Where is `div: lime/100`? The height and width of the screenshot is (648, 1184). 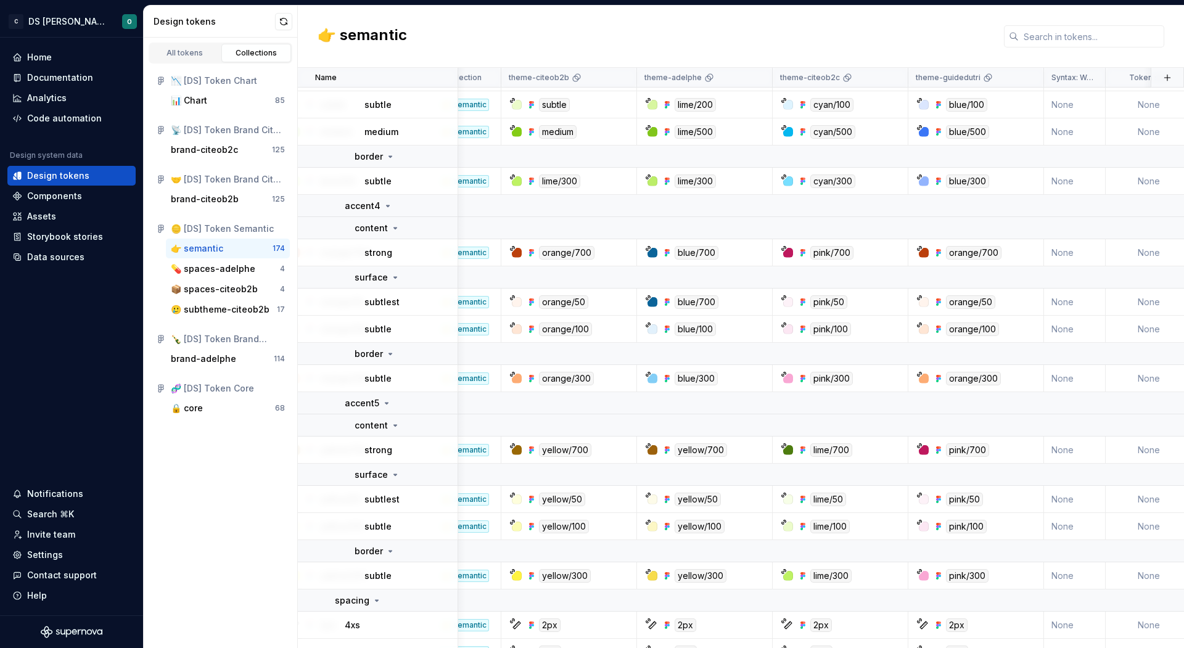 div: lime/100 is located at coordinates (830, 527).